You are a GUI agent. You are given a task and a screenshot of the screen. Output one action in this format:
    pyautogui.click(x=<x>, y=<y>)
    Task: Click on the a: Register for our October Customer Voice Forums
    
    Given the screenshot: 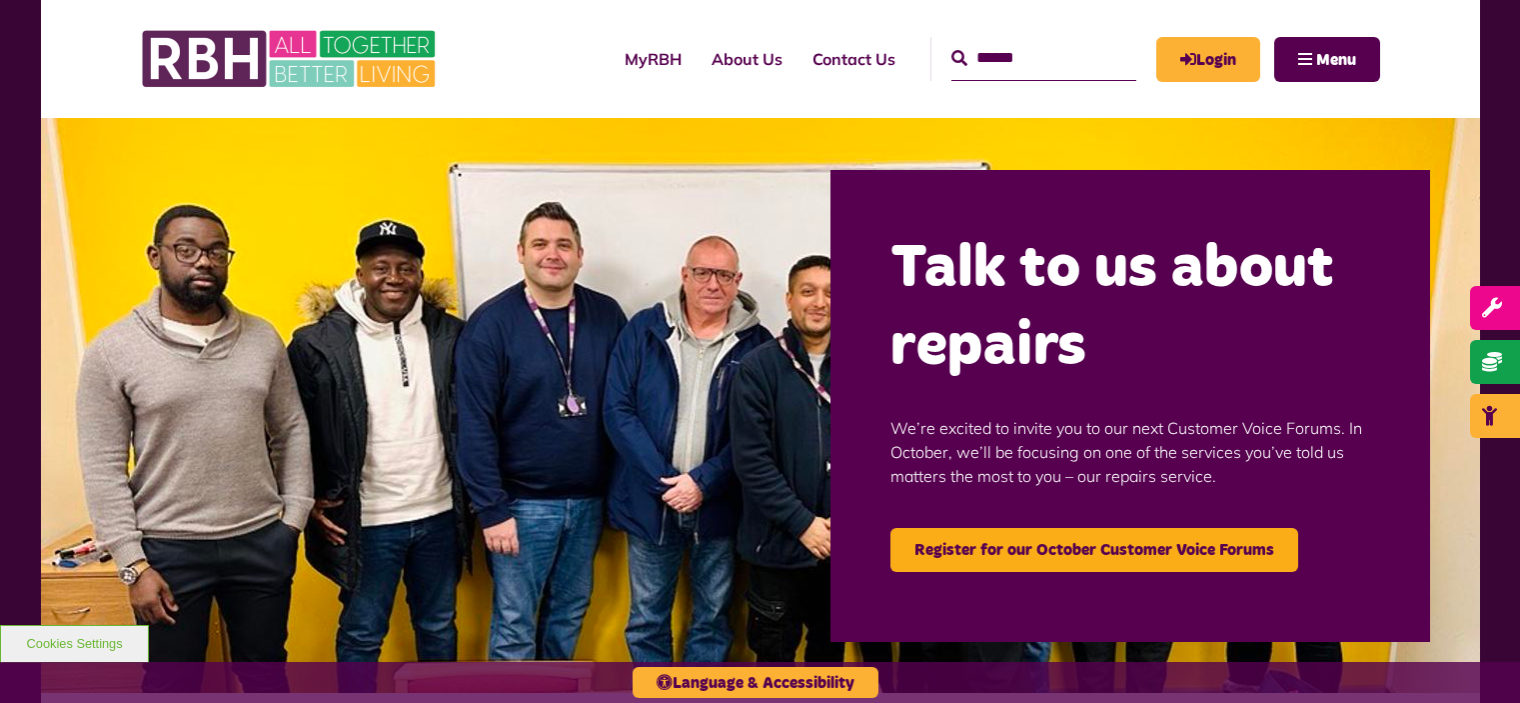 What is the action you would take?
    pyautogui.click(x=1095, y=550)
    